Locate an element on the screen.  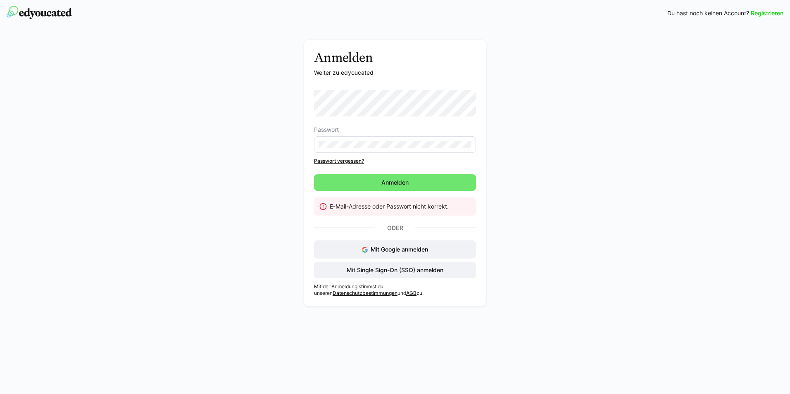
span: Mit Single Sign-On (SSO) anmelden is located at coordinates (395, 270).